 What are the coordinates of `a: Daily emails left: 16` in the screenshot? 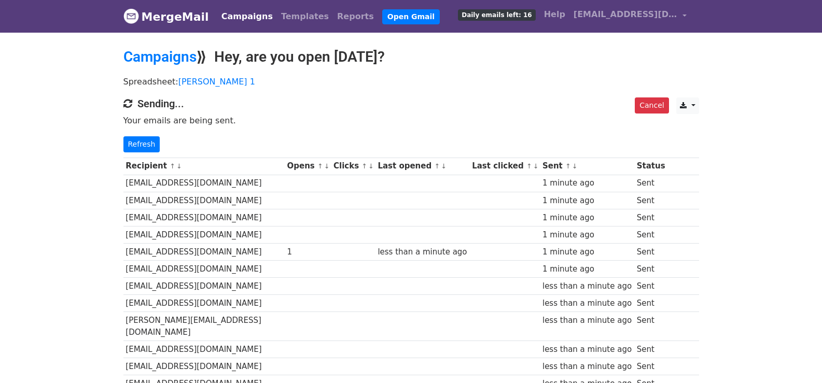 It's located at (497, 15).